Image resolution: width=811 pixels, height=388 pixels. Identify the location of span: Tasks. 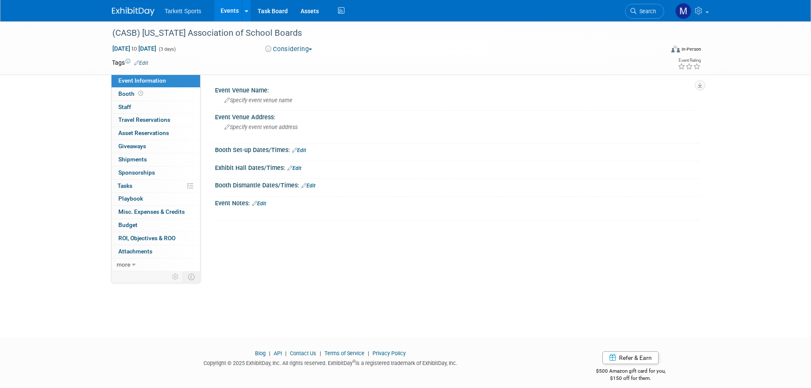
(125, 186).